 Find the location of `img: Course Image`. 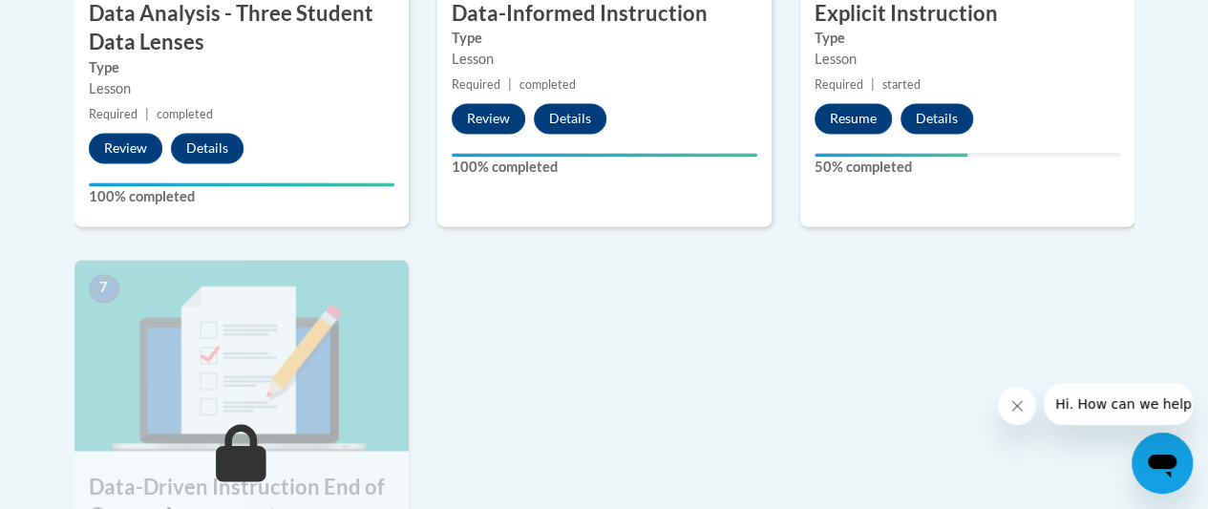

img: Course Image is located at coordinates (242, 355).